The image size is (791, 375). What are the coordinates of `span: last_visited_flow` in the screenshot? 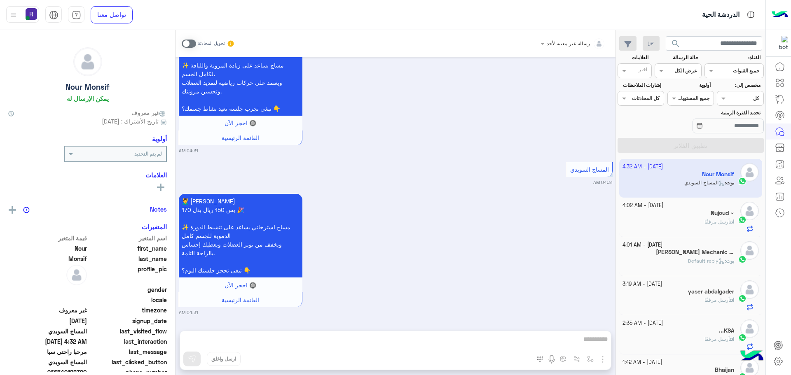 It's located at (128, 331).